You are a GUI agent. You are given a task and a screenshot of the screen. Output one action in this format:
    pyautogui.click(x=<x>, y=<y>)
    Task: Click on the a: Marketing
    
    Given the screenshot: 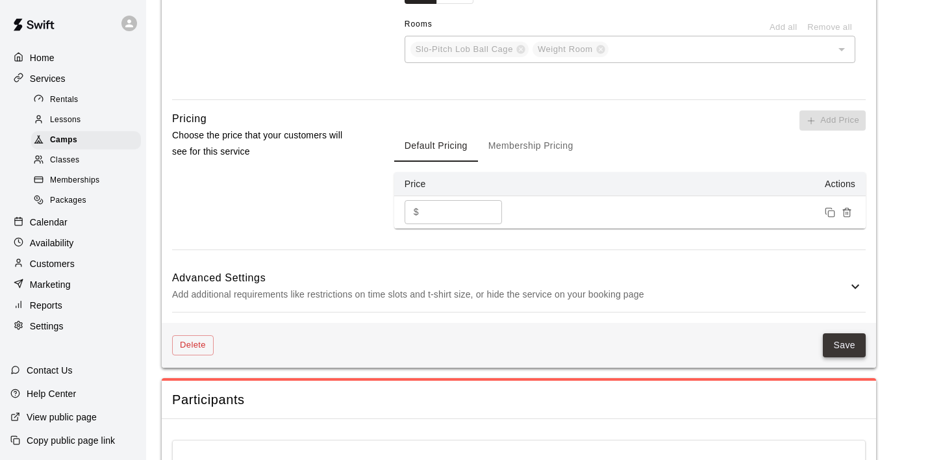 What is the action you would take?
    pyautogui.click(x=73, y=284)
    